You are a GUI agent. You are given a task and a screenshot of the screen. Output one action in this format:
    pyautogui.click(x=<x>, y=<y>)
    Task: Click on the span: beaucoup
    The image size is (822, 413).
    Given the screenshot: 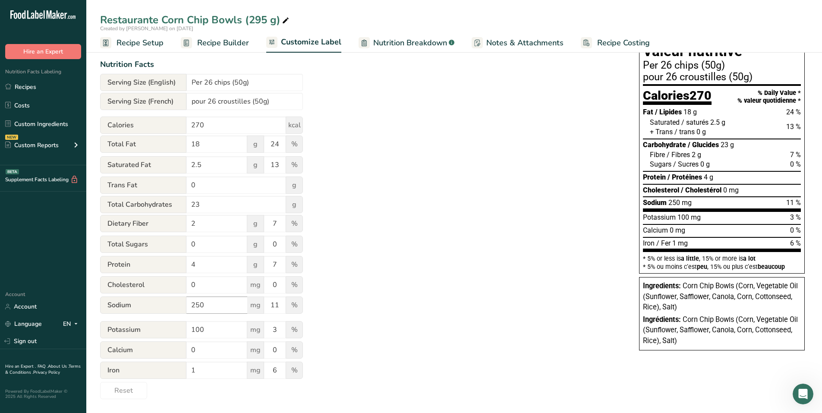 What is the action you would take?
    pyautogui.click(x=771, y=267)
    